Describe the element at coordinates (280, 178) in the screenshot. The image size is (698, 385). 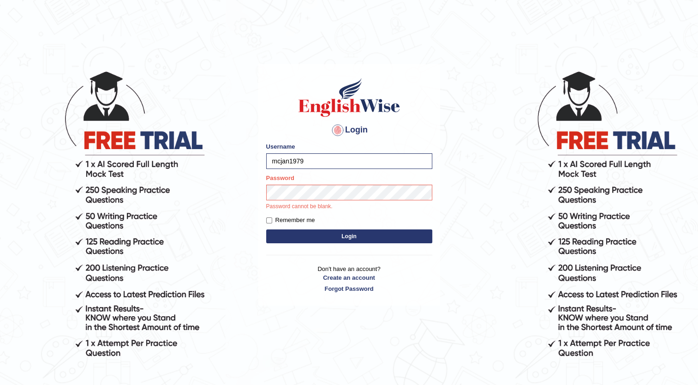
I see `label: Password` at that location.